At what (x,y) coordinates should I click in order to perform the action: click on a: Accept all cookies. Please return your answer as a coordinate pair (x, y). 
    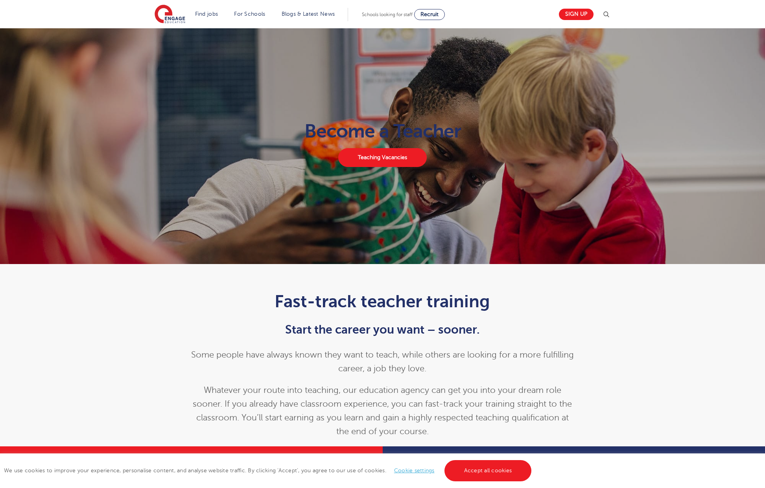
    Looking at the image, I should click on (488, 471).